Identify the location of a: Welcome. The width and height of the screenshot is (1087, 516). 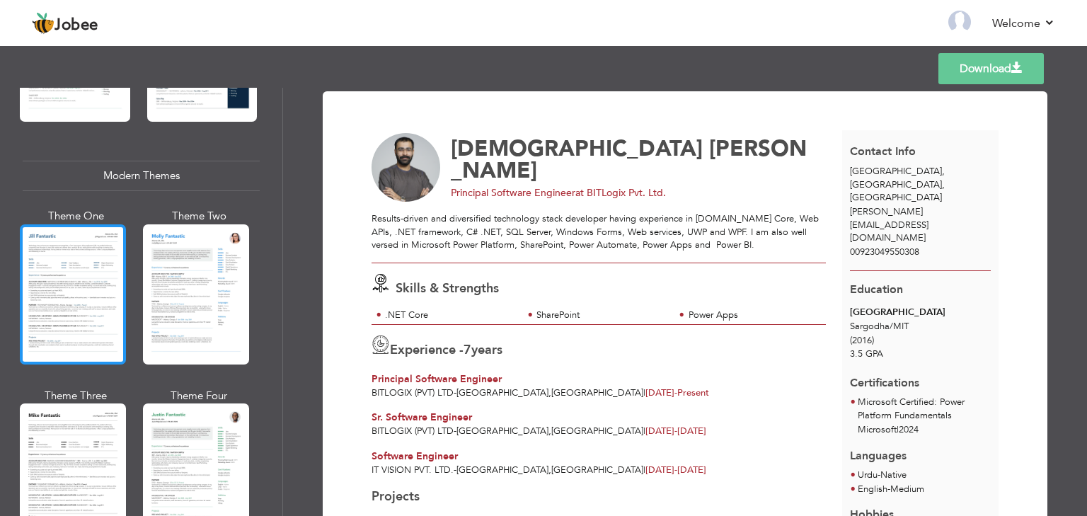
(1023, 23).